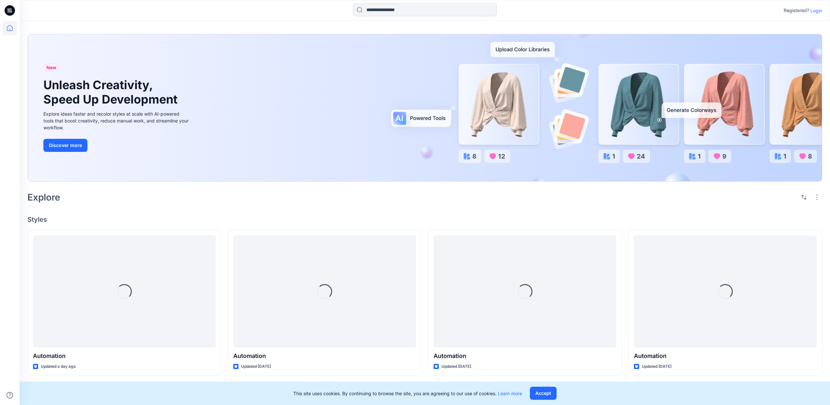 This screenshot has width=830, height=405. What do you see at coordinates (797, 10) in the screenshot?
I see `p: Registered?` at bounding box center [797, 10].